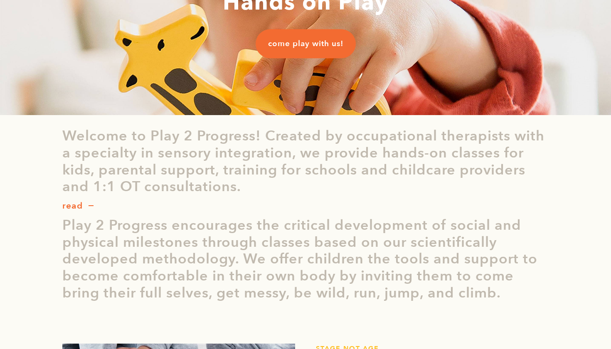 The width and height of the screenshot is (611, 349). What do you see at coordinates (305, 44) in the screenshot?
I see `a: come play with us!` at bounding box center [305, 44].